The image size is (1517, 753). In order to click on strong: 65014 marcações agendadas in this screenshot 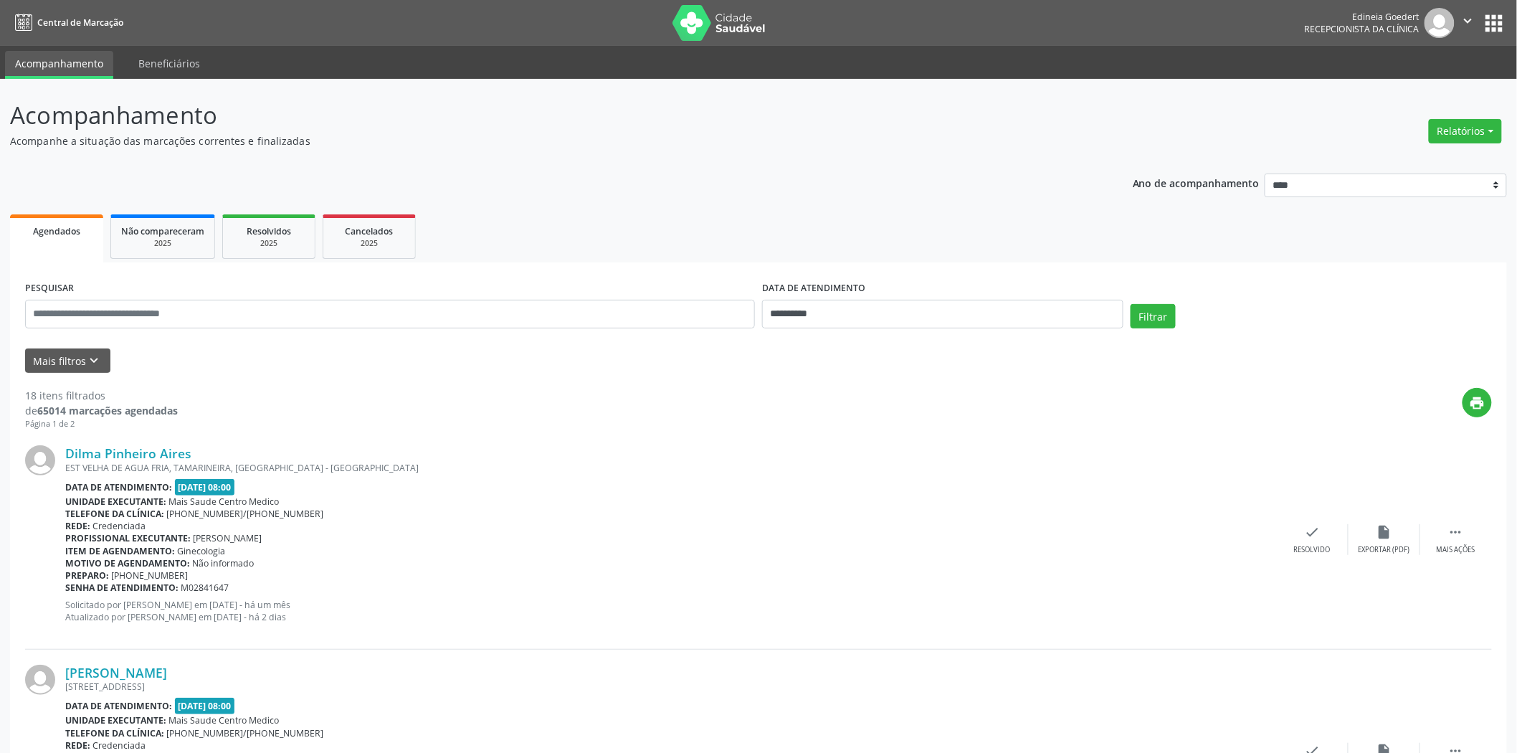, I will do `click(108, 410)`.